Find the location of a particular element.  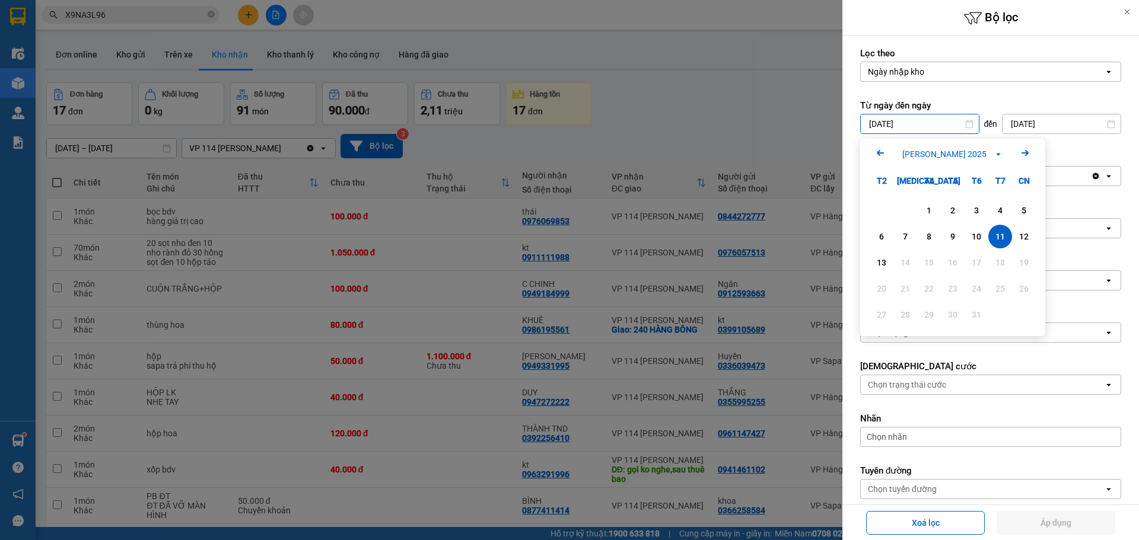

div: Selected. Thứ Bảy, tháng 10 11 2025. It's available. is located at coordinates (1000, 237).